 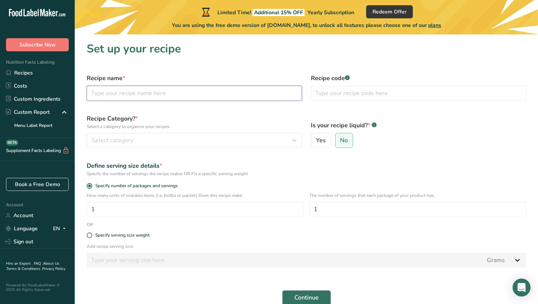 What do you see at coordinates (61, 228) in the screenshot?
I see `div: EN` at bounding box center [61, 228].